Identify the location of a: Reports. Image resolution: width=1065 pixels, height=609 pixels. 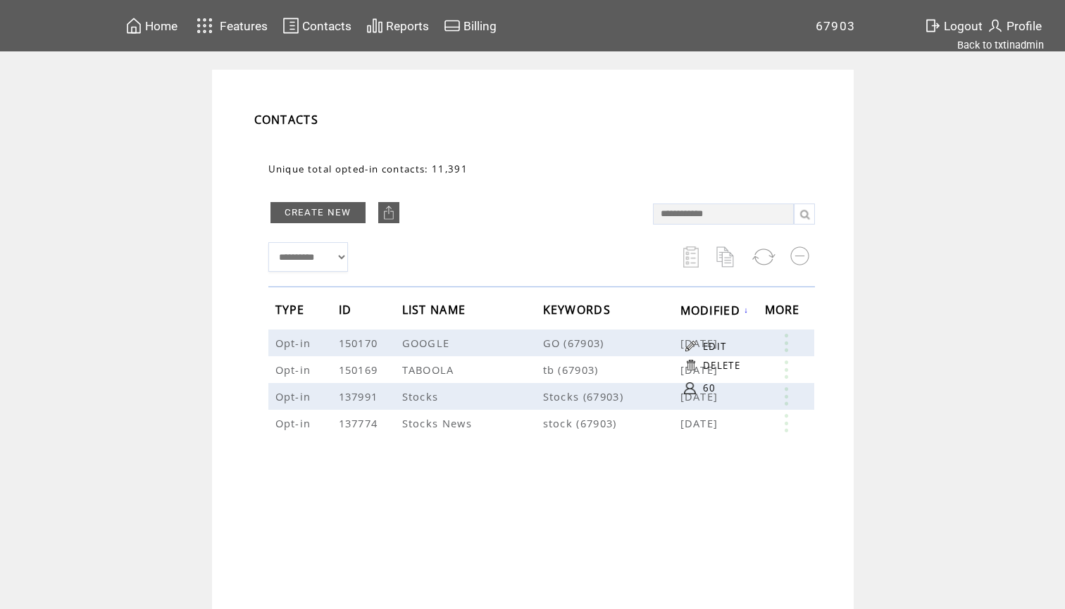
(397, 25).